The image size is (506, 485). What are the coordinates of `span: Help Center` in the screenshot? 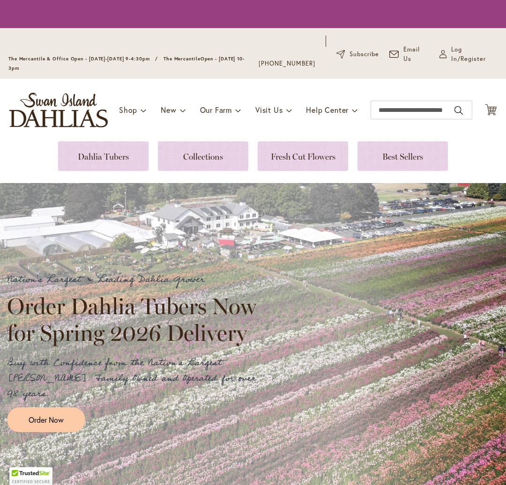 It's located at (327, 110).